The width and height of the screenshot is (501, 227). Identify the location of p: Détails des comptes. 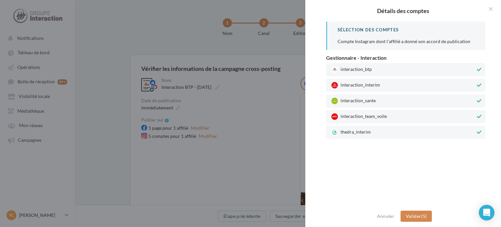
(403, 11).